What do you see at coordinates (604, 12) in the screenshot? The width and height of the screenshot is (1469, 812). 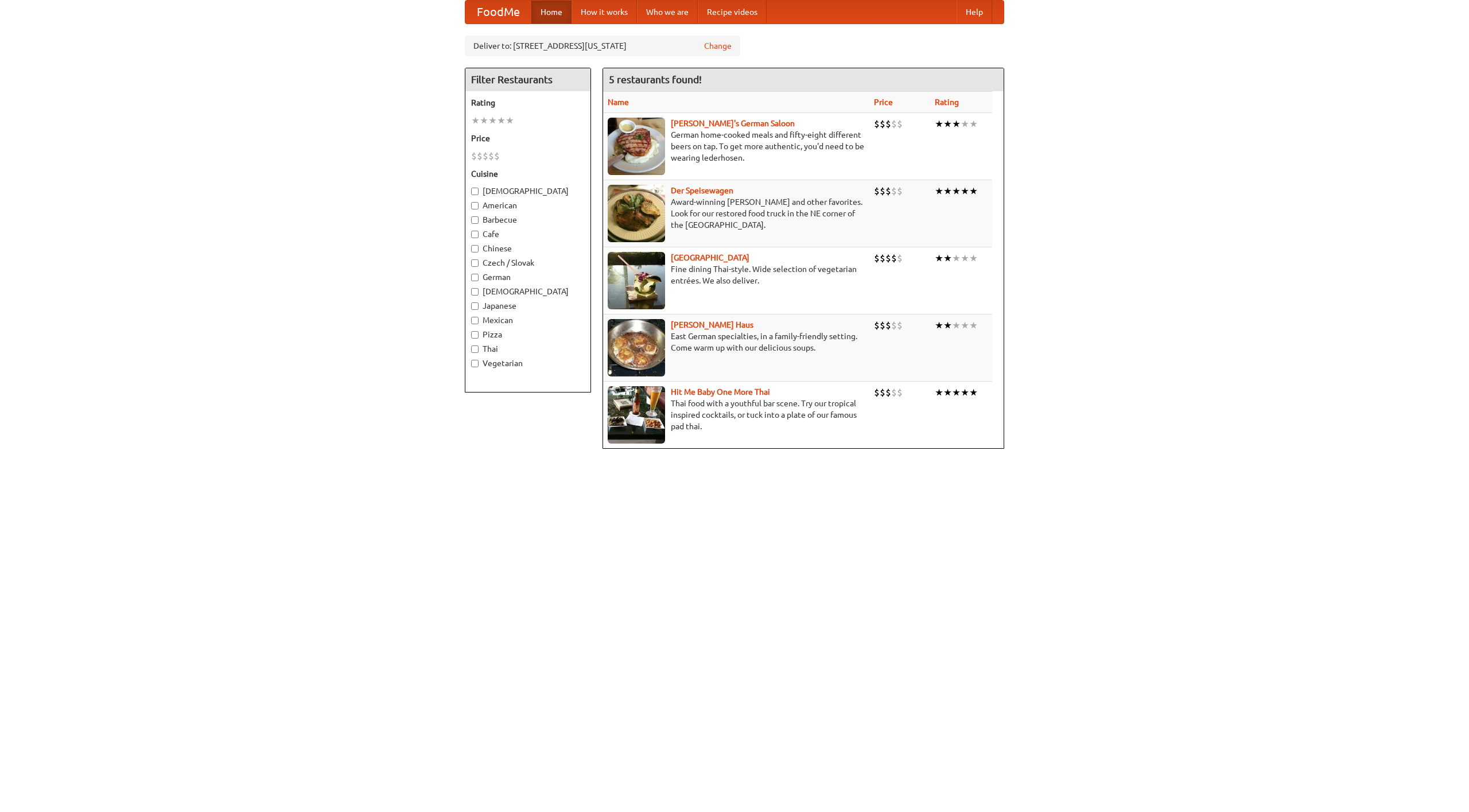 I see `a: How it works` at bounding box center [604, 12].